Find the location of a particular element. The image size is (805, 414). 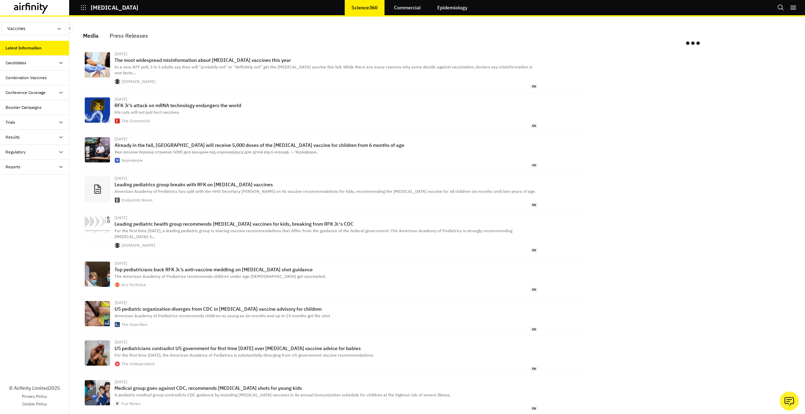

div: The Economist is located at coordinates (136, 121).